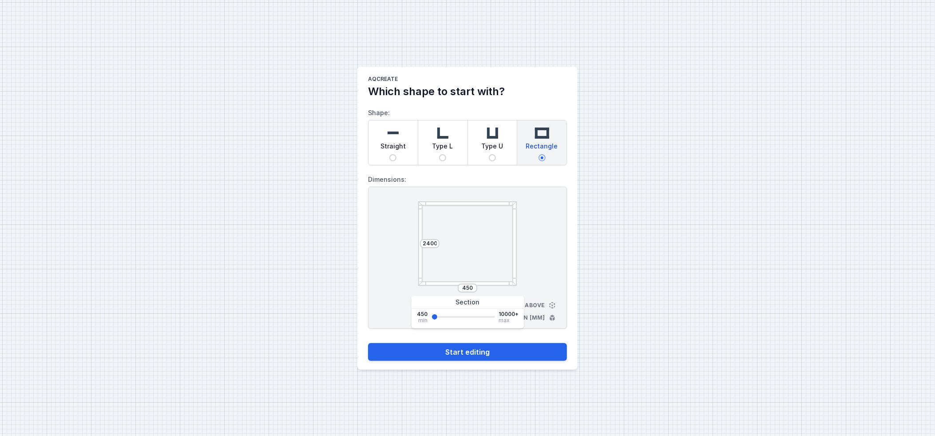 The image size is (935, 436). I want to click on input: Straight, so click(393, 158).